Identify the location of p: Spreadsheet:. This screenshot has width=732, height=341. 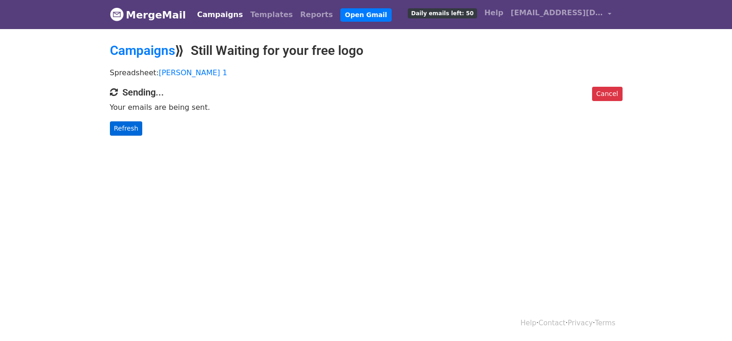
(366, 73).